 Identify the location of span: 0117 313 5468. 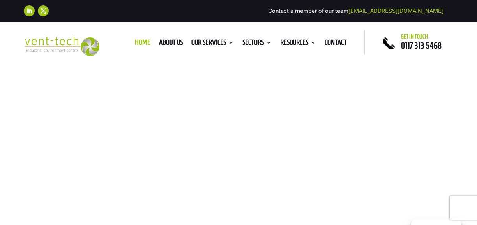
(421, 46).